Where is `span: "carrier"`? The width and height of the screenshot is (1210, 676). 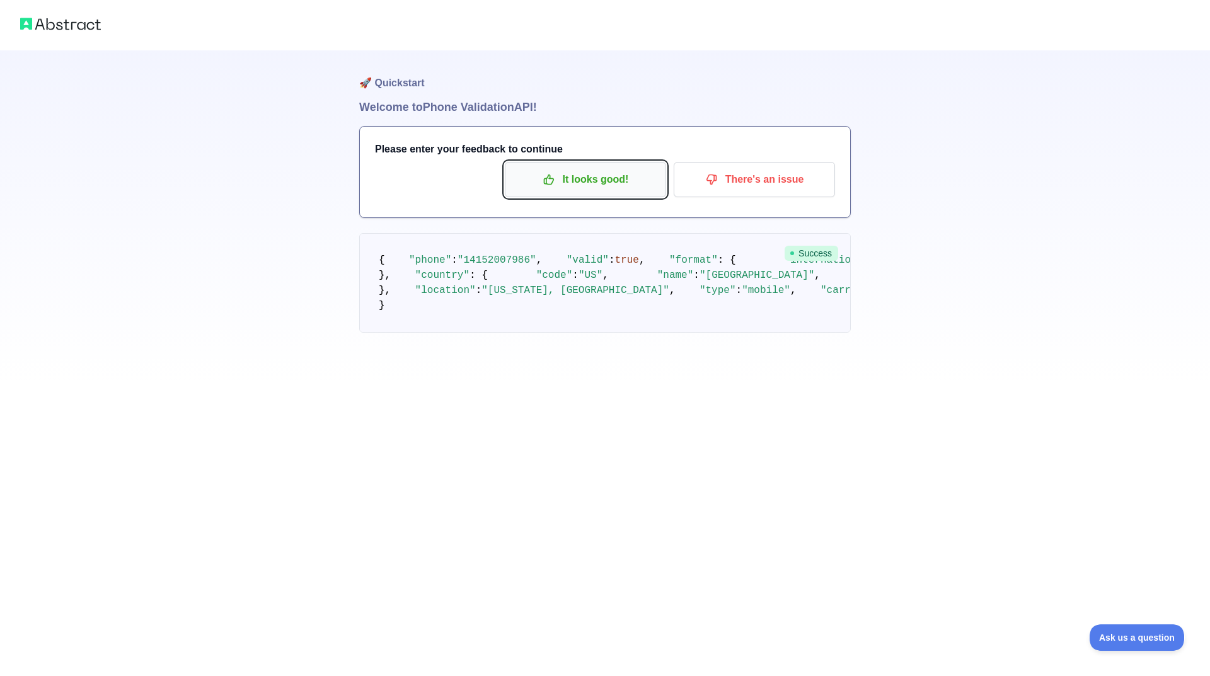
span: "carrier" is located at coordinates (847, 290).